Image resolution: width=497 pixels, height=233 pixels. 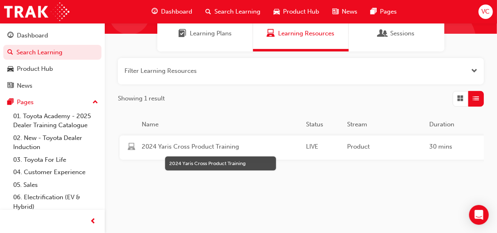 What do you see at coordinates (388, 12) in the screenshot?
I see `span: Pages` at bounding box center [388, 12].